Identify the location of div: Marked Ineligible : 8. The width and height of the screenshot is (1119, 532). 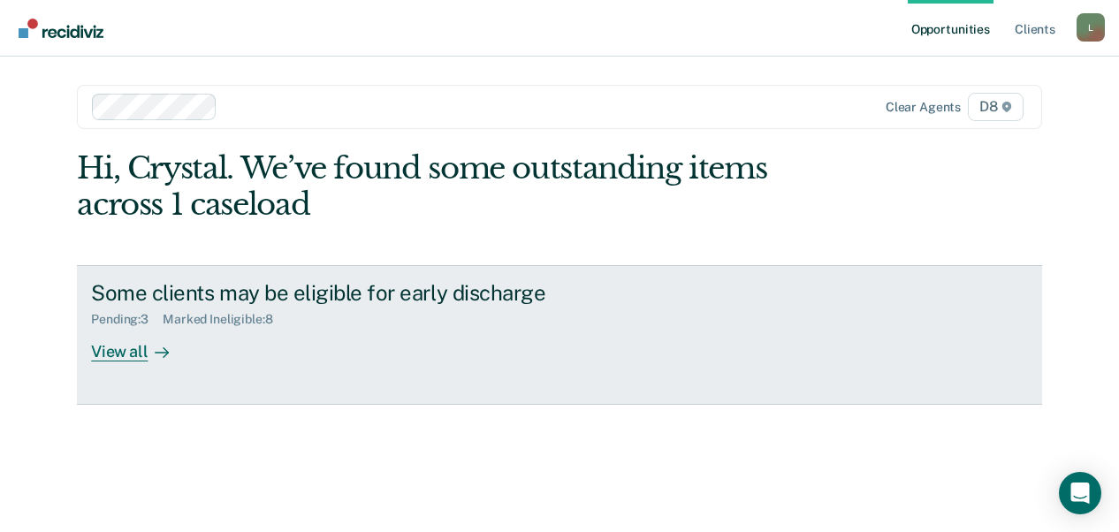
(225, 319).